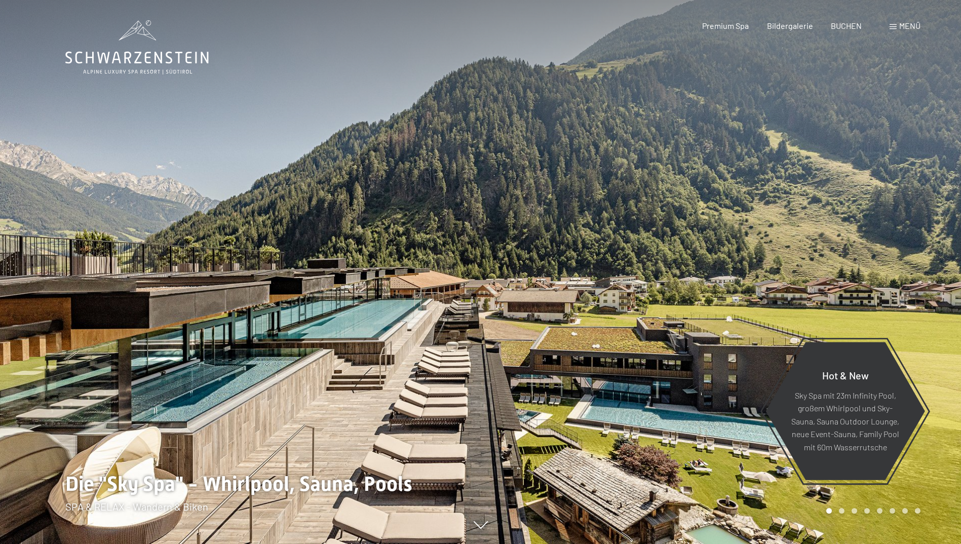  I want to click on a: Hot & New Sky Spa mit 23m Infinity Pool, großem Whirlpool und Sky-Sauna, Sauna Outdoor Lounge, ne..., so click(845, 411).